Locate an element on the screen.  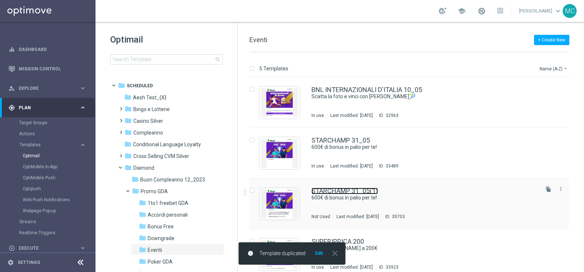
span: keyboard_arrow_down is located at coordinates (558, 11).